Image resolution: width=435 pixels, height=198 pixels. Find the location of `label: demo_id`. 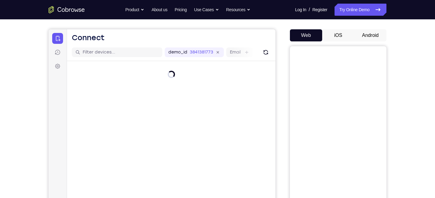

label: demo_id is located at coordinates (129, 23).